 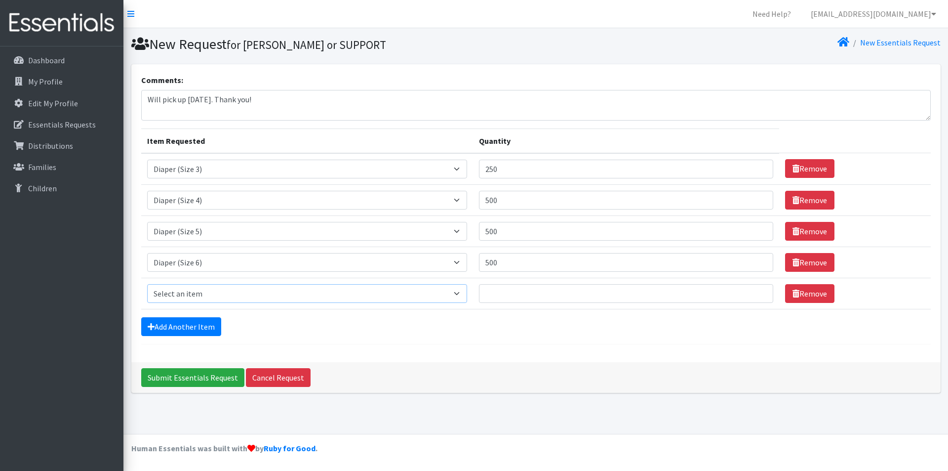 I want to click on p: Edit My Profile, so click(x=53, y=103).